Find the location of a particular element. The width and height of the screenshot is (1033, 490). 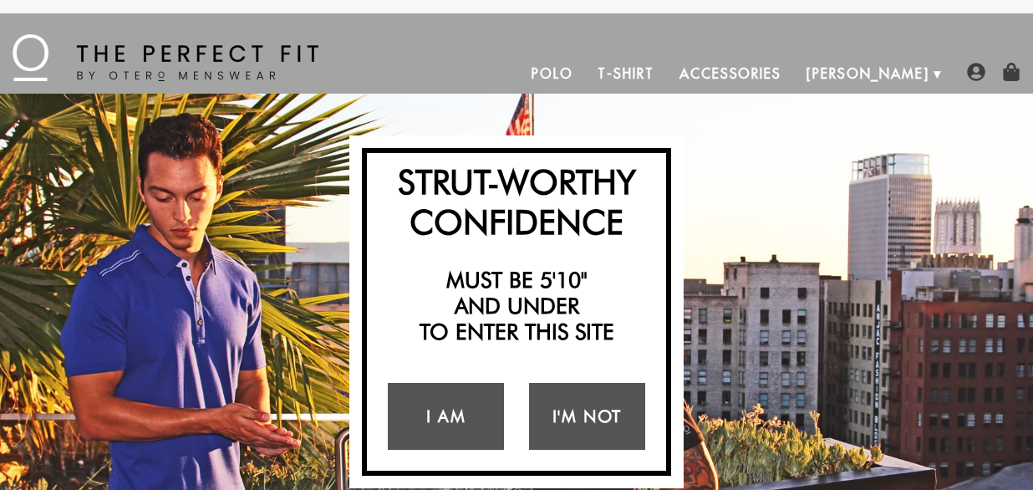

img: user-account-icon.png is located at coordinates (977, 72).